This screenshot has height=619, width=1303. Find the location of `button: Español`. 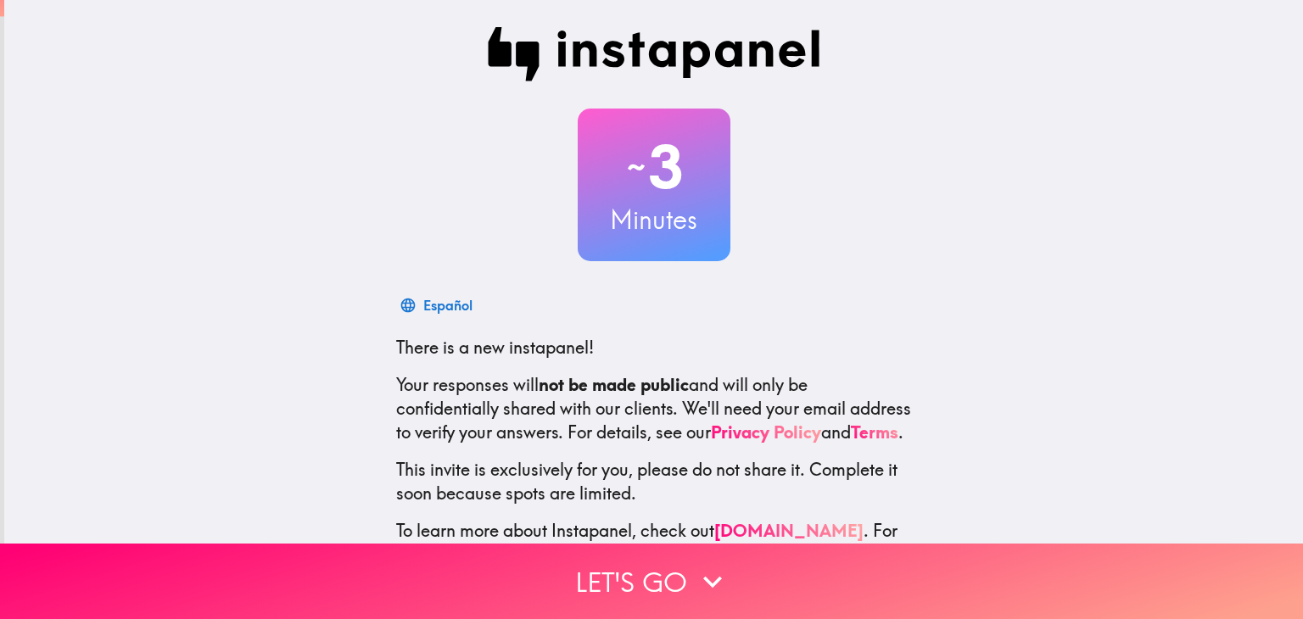

button: Español is located at coordinates (438, 305).